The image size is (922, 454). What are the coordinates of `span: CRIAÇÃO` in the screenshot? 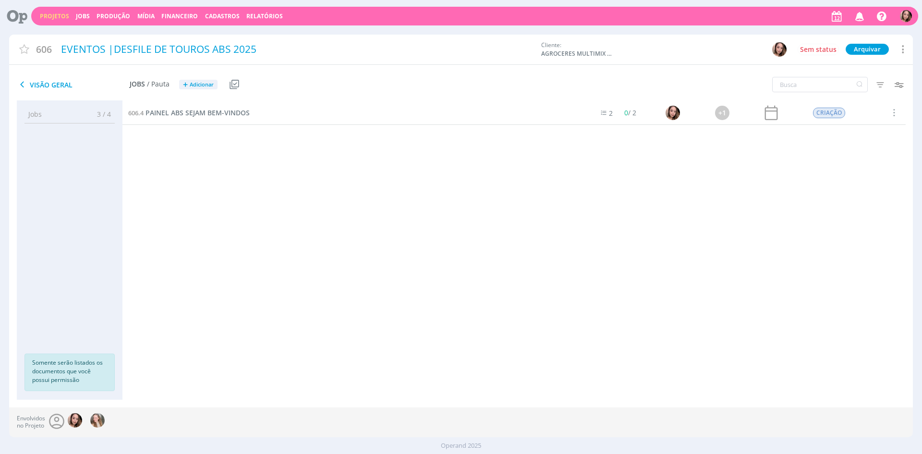 It's located at (829, 113).